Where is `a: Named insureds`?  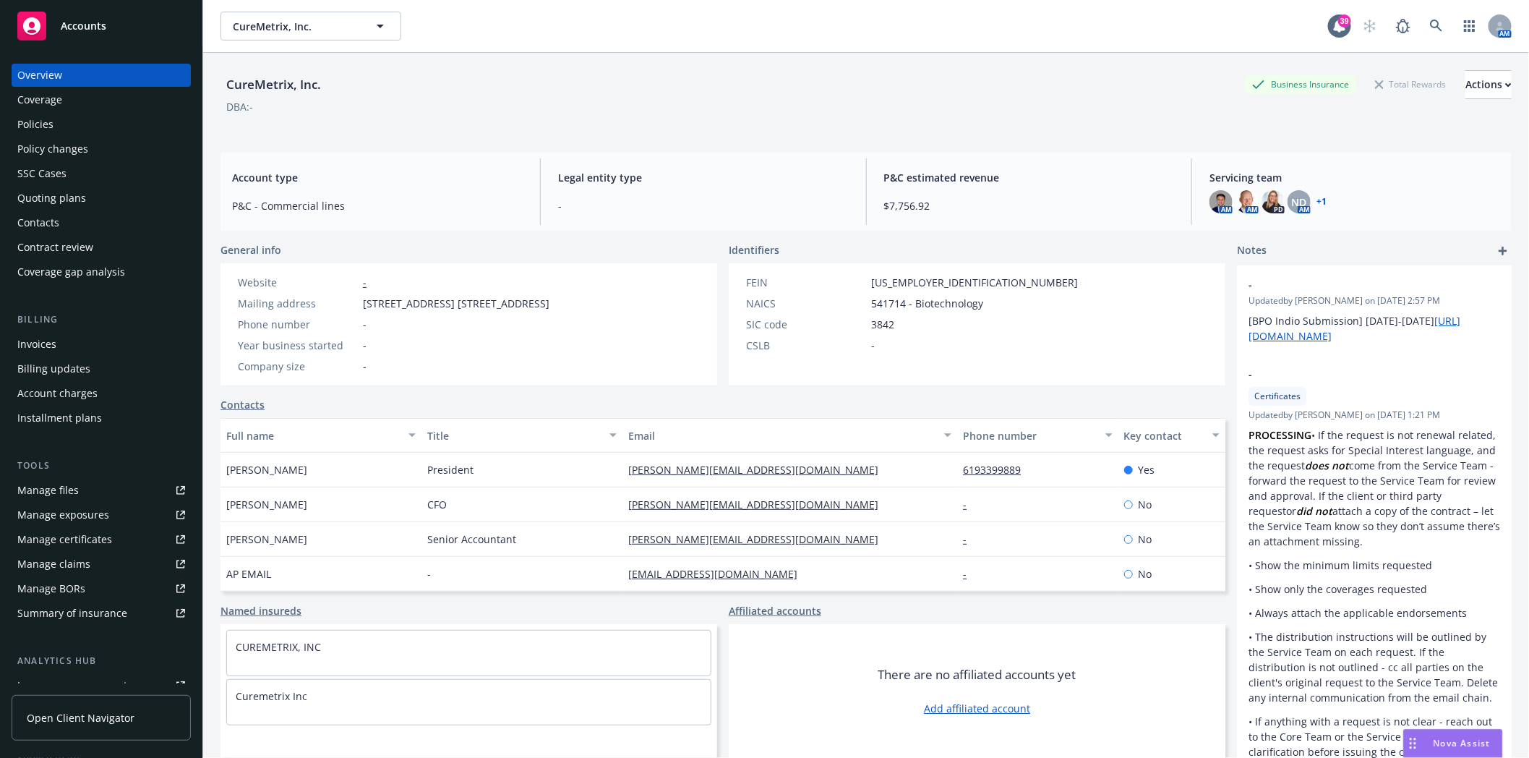 a: Named insureds is located at coordinates (261, 610).